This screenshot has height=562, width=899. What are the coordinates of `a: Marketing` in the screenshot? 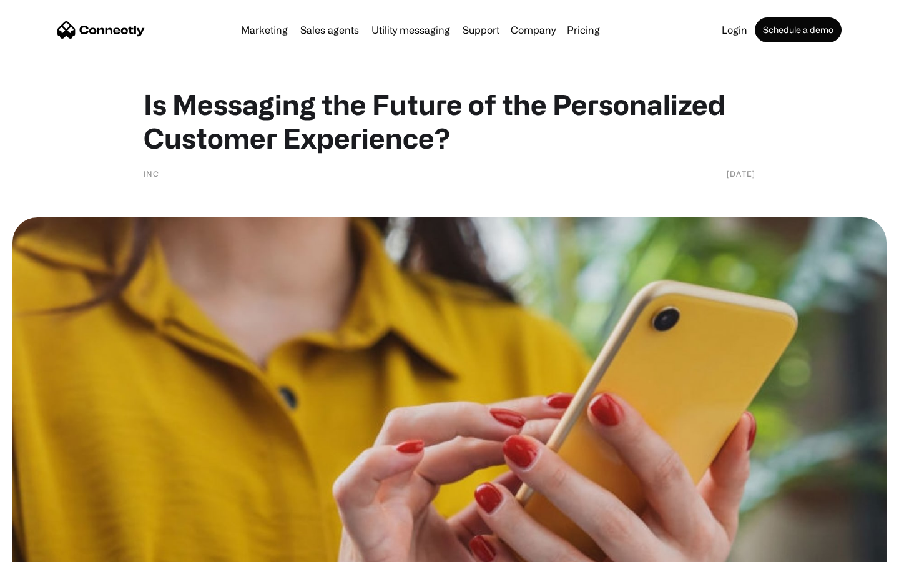 It's located at (264, 30).